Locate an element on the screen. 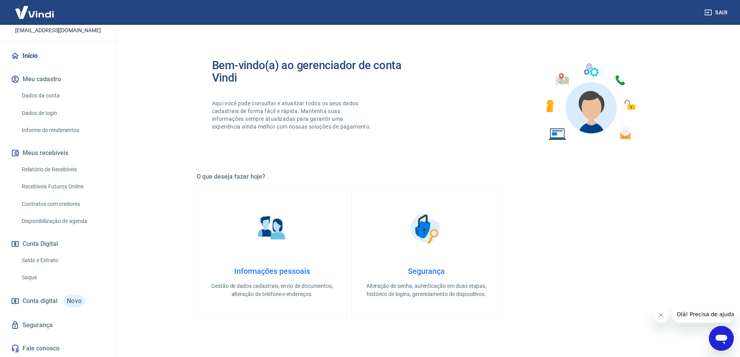 The height and width of the screenshot is (357, 740). p: Alteração de senha, autenticação em duas etapas, histórico de logins, gerenciamento de dispositivos. is located at coordinates (426, 290).